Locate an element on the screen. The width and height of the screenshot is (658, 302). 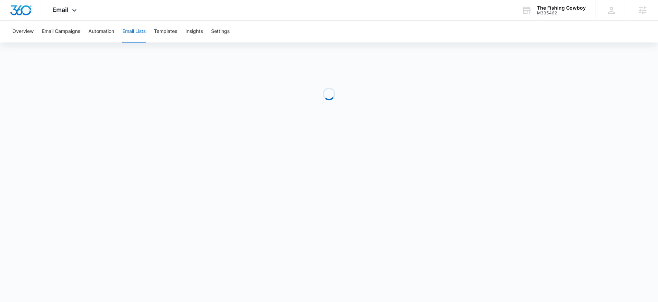
button: Overview is located at coordinates (23, 32).